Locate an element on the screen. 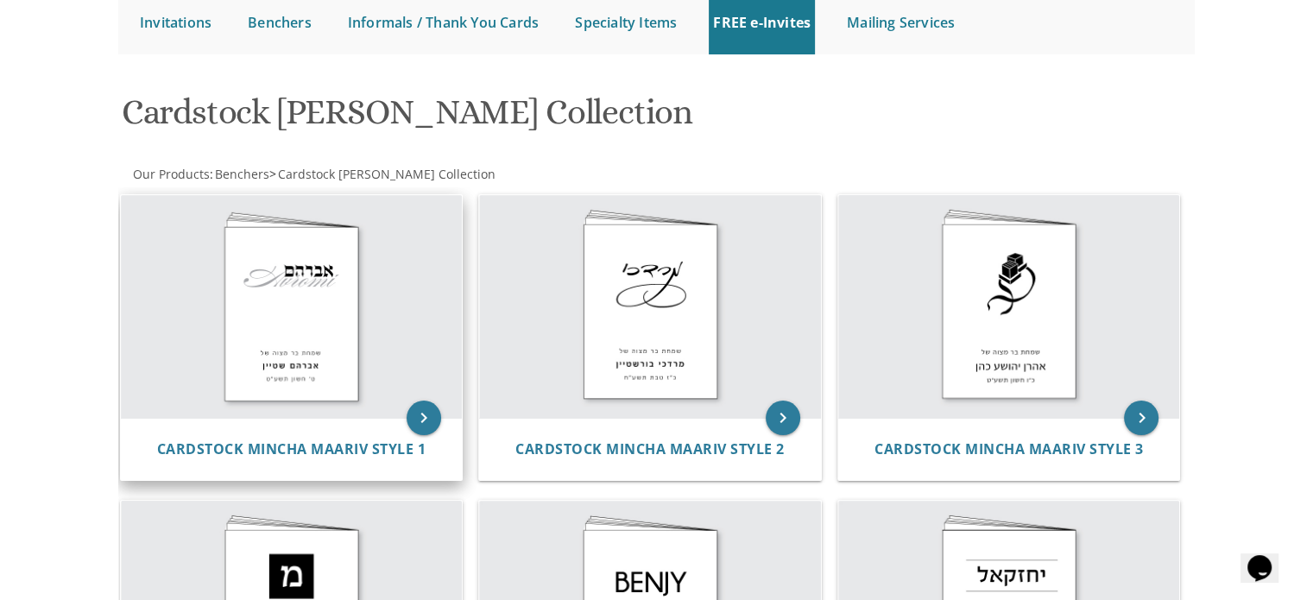 The image size is (1313, 600). a: Cardstock Mincha Maariv Style 3 is located at coordinates (1009, 449).